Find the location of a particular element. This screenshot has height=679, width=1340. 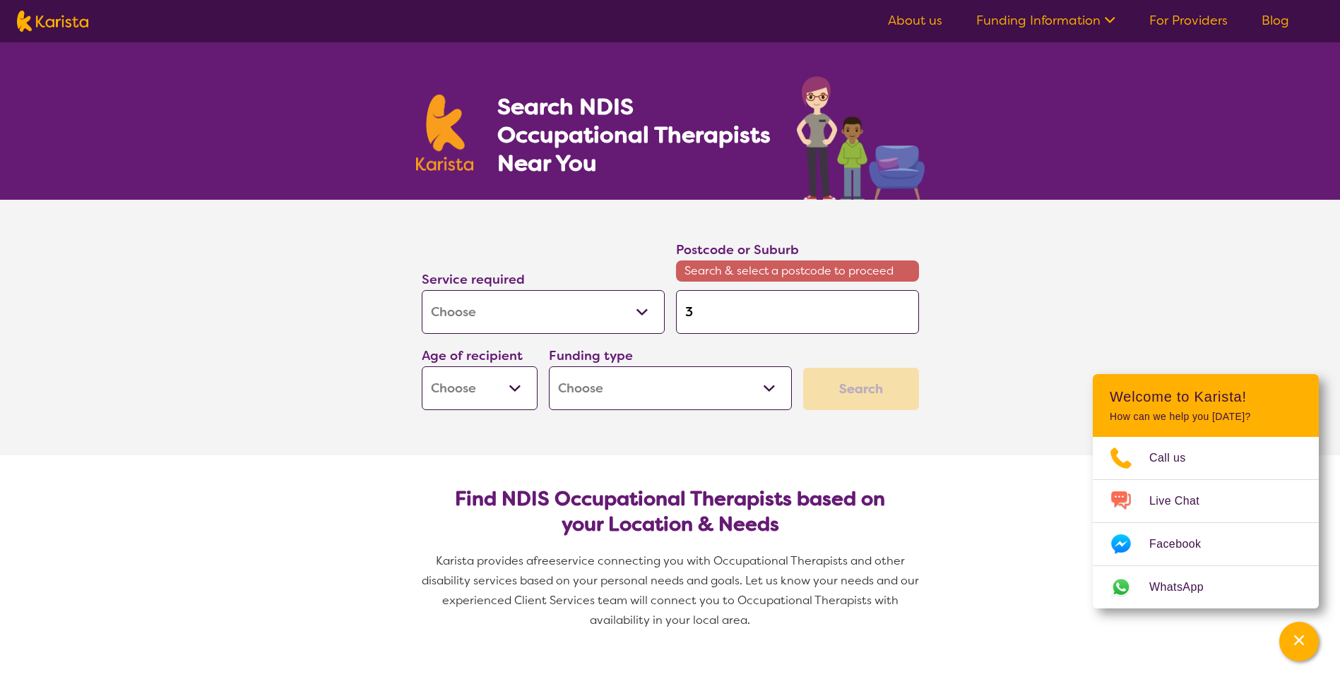

button: Channel Menu is located at coordinates (1299, 642).